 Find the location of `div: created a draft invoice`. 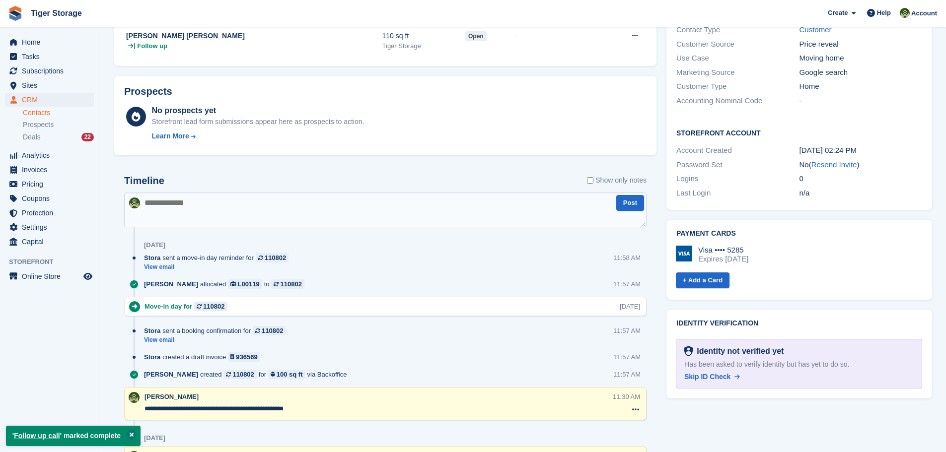

div: created a draft invoice is located at coordinates (205, 357).